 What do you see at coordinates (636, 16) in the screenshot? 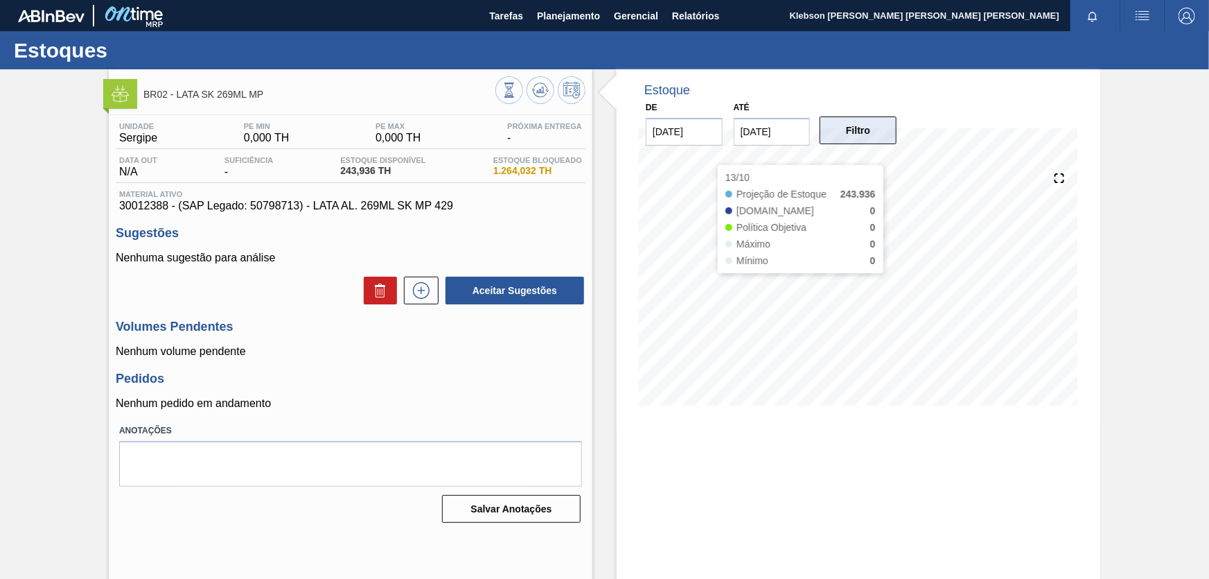
I see `span: Gerencial` at bounding box center [636, 16].